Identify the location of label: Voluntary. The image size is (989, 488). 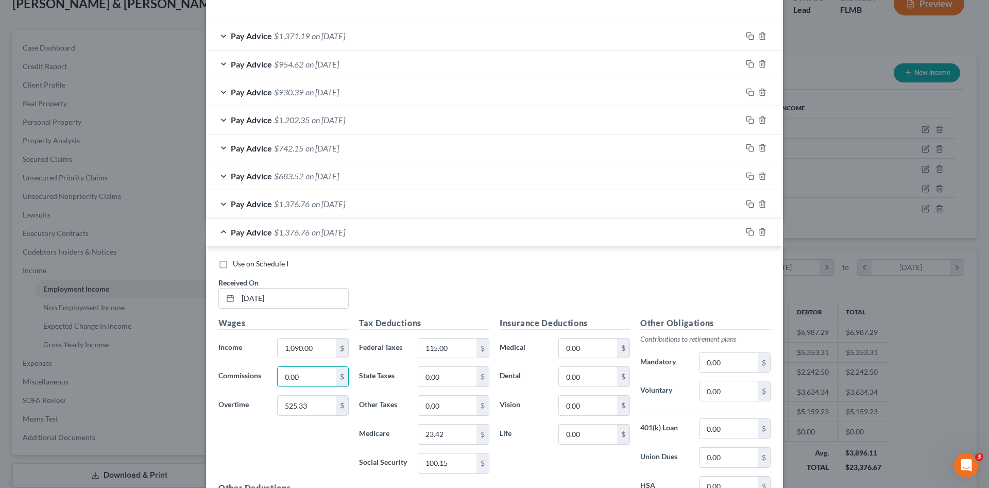
(665, 391).